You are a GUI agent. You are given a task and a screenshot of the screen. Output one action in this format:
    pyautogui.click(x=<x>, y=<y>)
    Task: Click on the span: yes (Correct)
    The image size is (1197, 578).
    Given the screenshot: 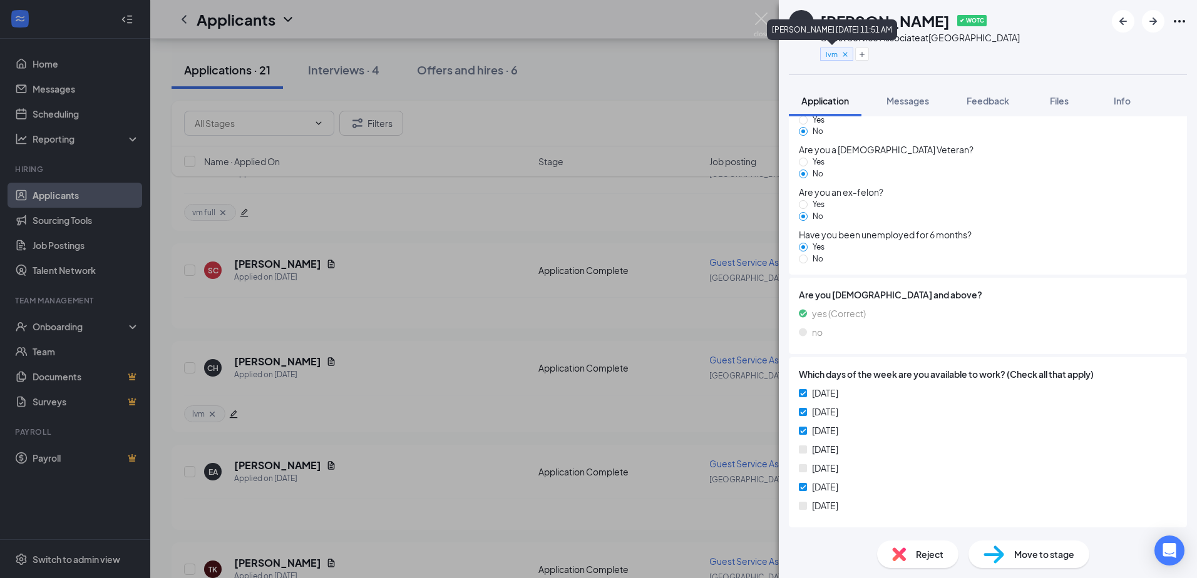 What is the action you would take?
    pyautogui.click(x=839, y=314)
    